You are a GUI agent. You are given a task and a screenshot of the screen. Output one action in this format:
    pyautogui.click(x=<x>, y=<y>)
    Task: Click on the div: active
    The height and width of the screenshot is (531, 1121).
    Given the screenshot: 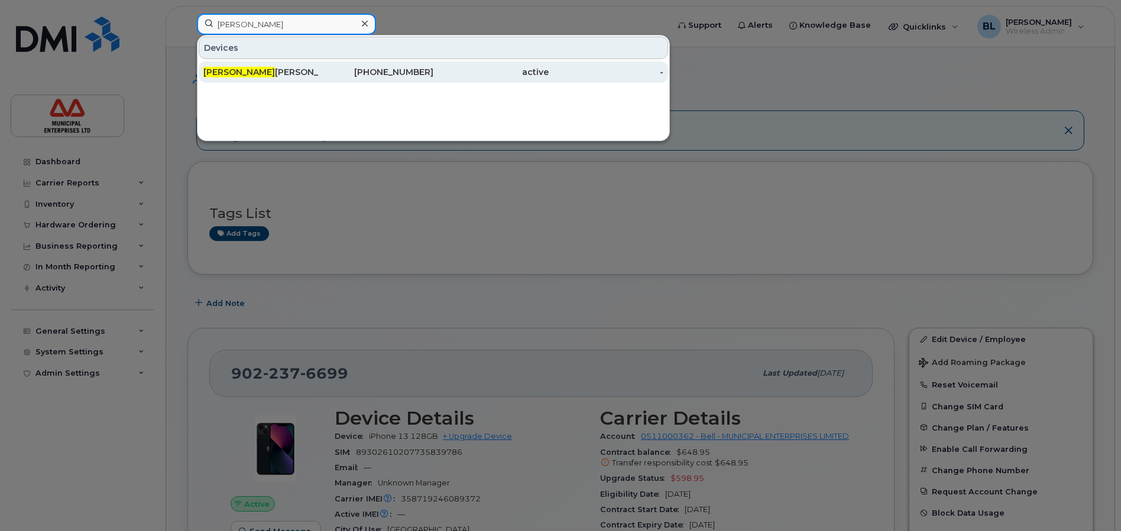 What is the action you would take?
    pyautogui.click(x=491, y=72)
    